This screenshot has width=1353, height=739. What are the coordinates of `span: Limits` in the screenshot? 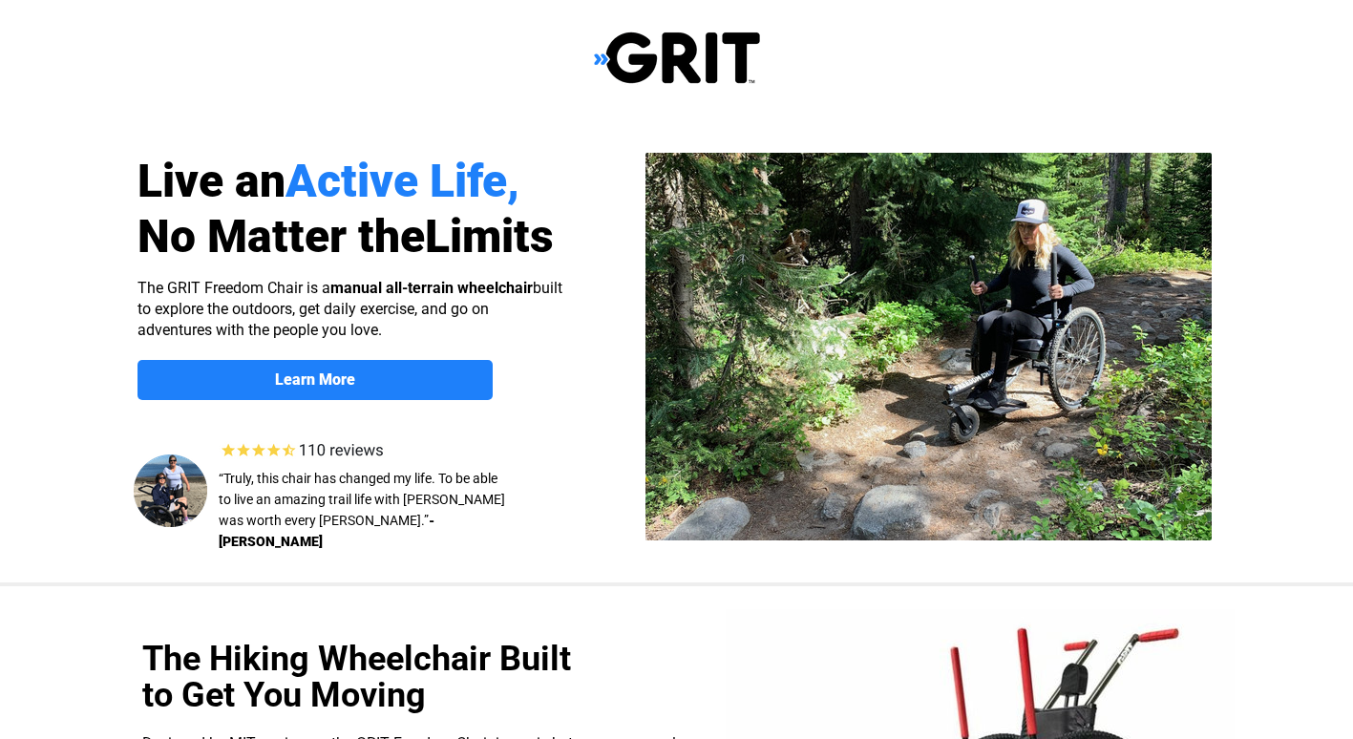 It's located at (489, 236).